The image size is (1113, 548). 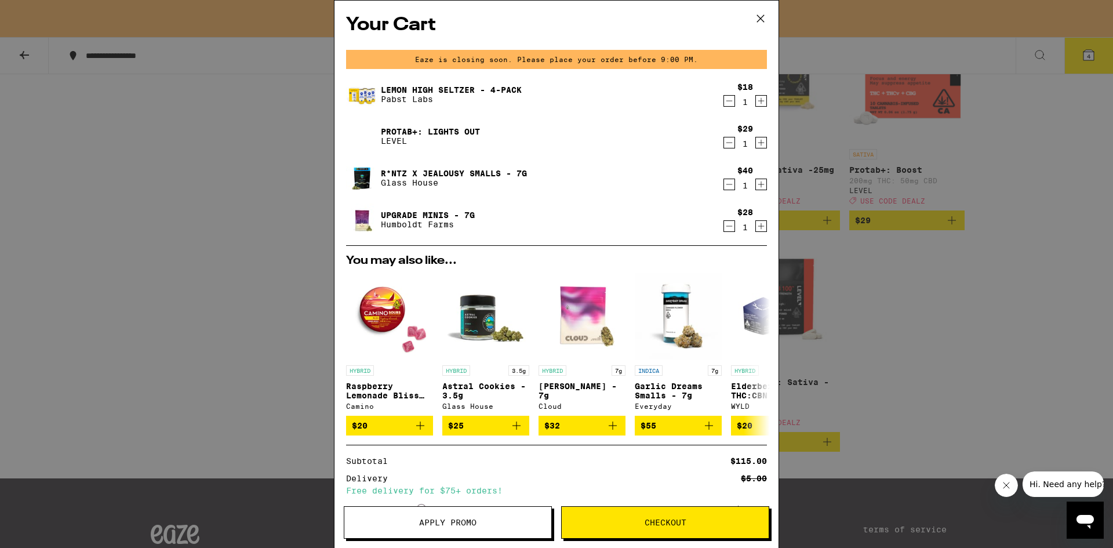 I want to click on a: Open page for Astral Cookies - 3.5g from Glass House, so click(x=486, y=344).